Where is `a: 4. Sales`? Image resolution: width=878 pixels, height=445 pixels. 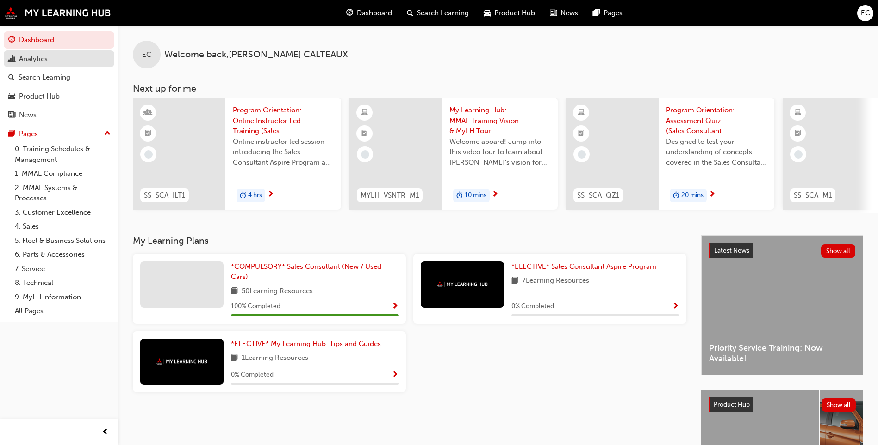
a: 4. Sales is located at coordinates (62, 226).